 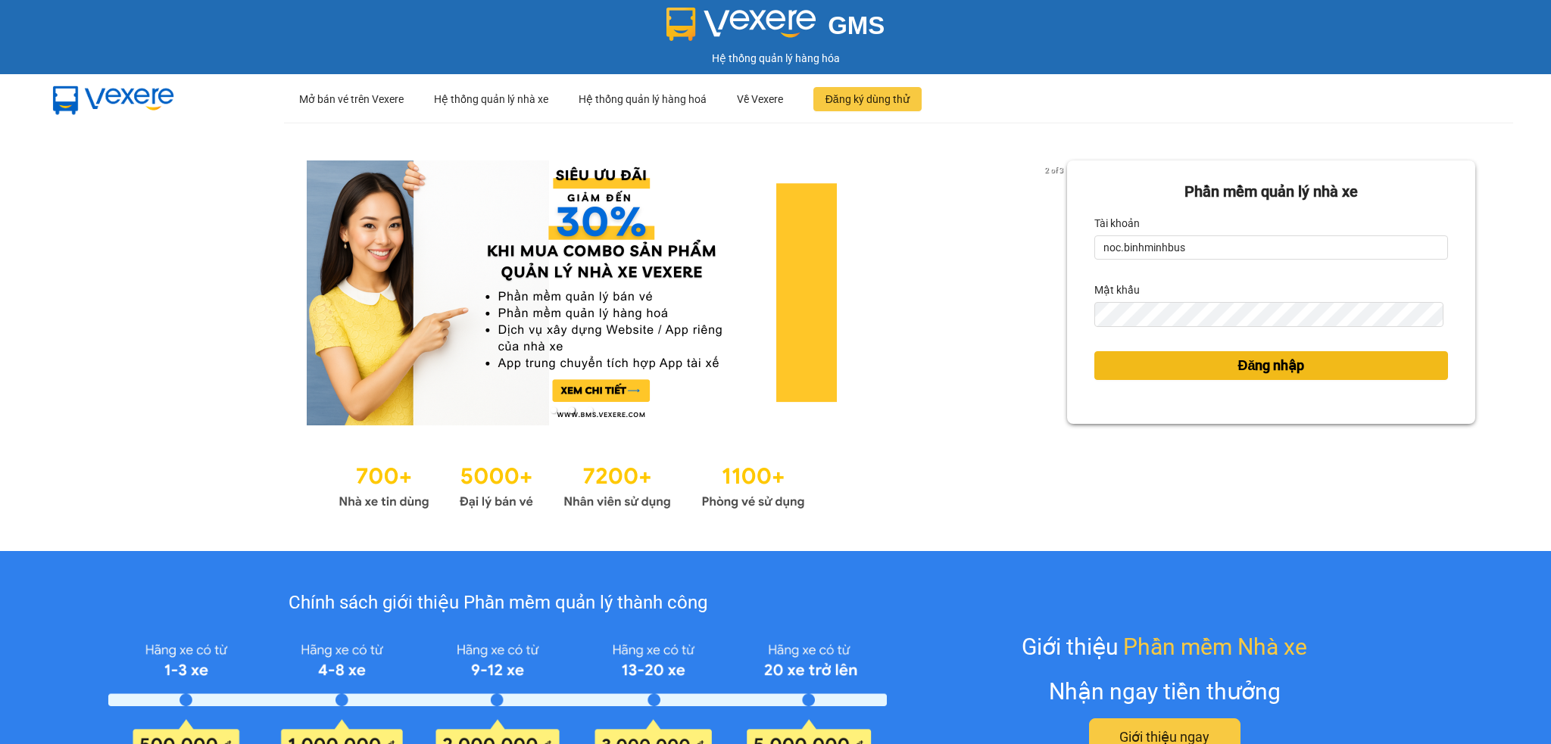 What do you see at coordinates (856, 25) in the screenshot?
I see `span: GMS` at bounding box center [856, 25].